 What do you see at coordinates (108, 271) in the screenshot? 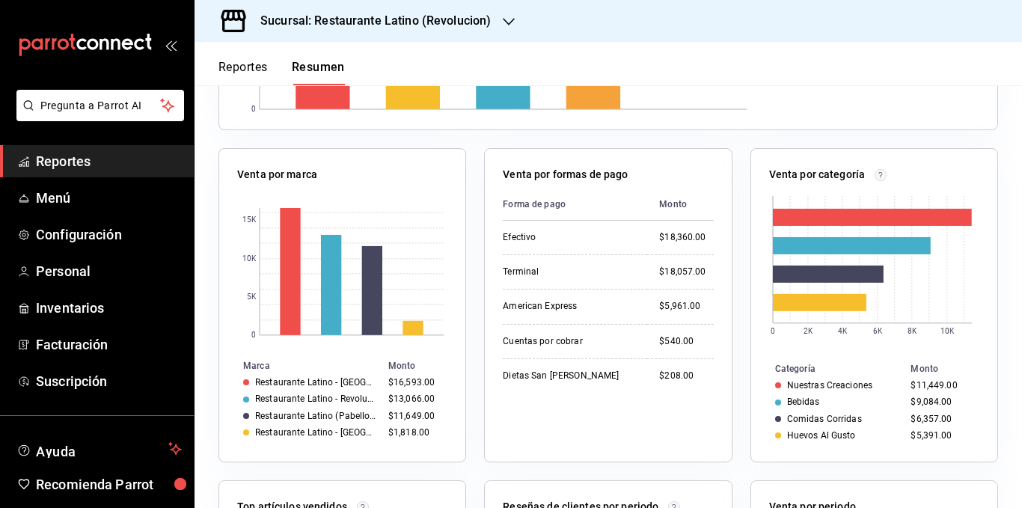
I see `span: Personal` at bounding box center [108, 271].